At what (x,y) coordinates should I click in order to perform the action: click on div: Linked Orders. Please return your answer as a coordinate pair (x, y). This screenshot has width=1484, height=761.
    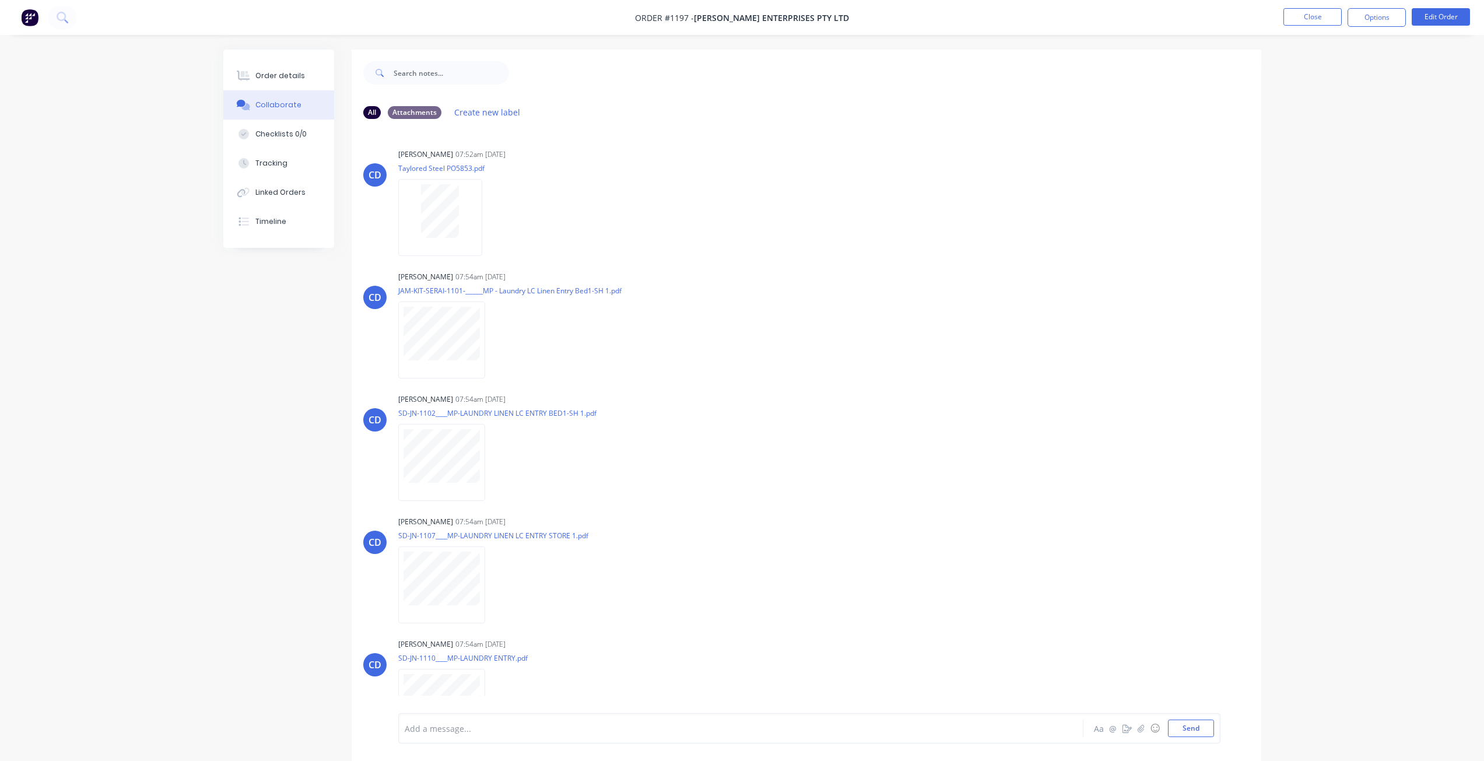
    Looking at the image, I should click on (280, 192).